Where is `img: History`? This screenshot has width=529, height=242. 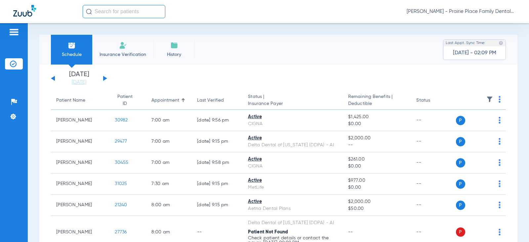
img: History is located at coordinates (174, 45).